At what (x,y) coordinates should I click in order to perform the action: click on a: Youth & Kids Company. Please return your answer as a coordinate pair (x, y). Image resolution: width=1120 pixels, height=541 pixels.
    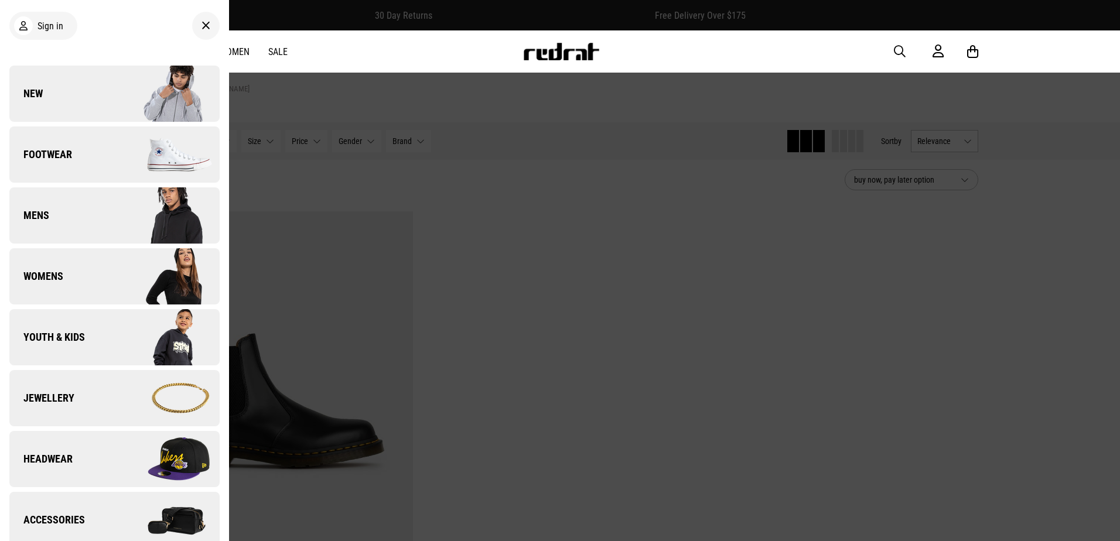
    Looking at the image, I should click on (114, 338).